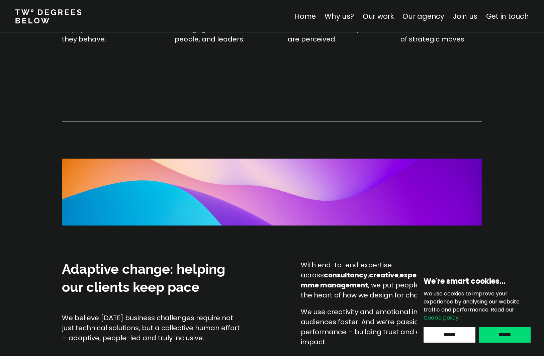 The height and width of the screenshot is (356, 544). What do you see at coordinates (421, 275) in the screenshot?
I see `strong: experiences` at bounding box center [421, 275].